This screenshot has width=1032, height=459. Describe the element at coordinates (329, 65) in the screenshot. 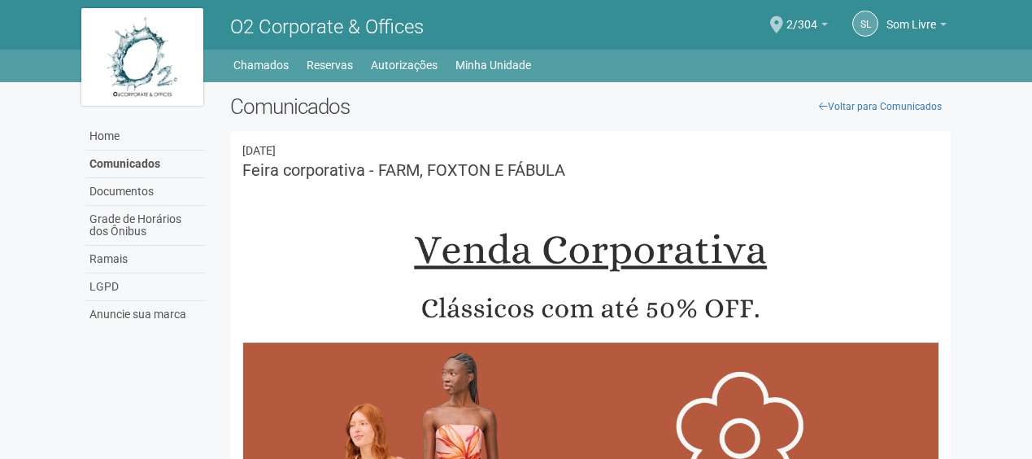

I see `a: Reservas` at that location.